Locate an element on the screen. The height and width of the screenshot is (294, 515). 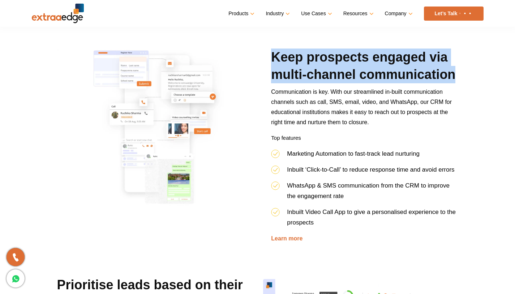
li: Inbuilt Video Call App to give a personalised experience to the prospects is located at coordinates (364, 219).